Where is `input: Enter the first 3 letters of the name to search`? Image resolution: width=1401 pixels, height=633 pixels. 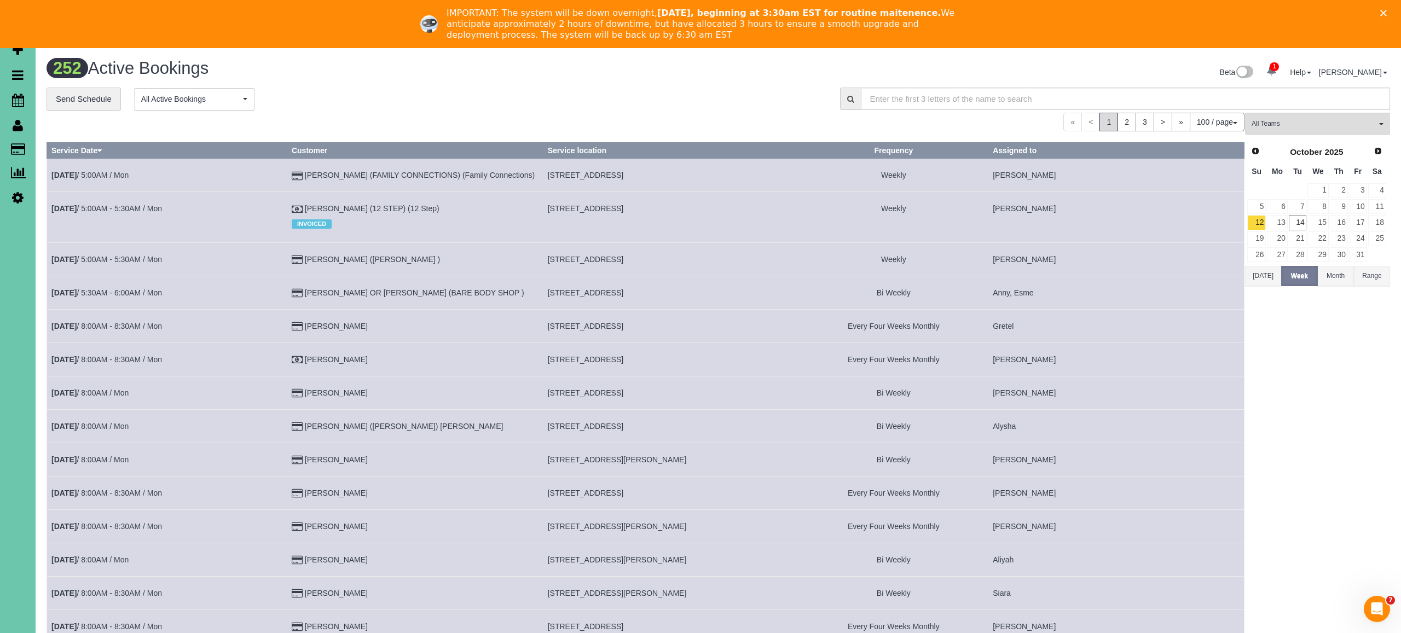 input: Enter the first 3 letters of the name to search is located at coordinates (1125, 99).